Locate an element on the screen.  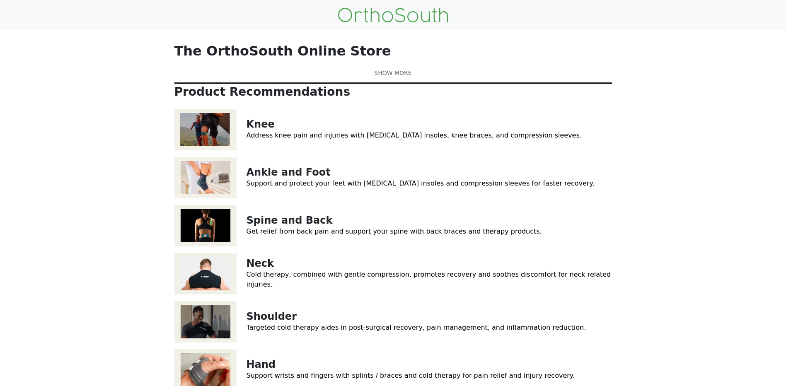
a: Support wrists and fingers with splints / braces and cold therapy for pain relief and injury reco... is located at coordinates (410, 375).